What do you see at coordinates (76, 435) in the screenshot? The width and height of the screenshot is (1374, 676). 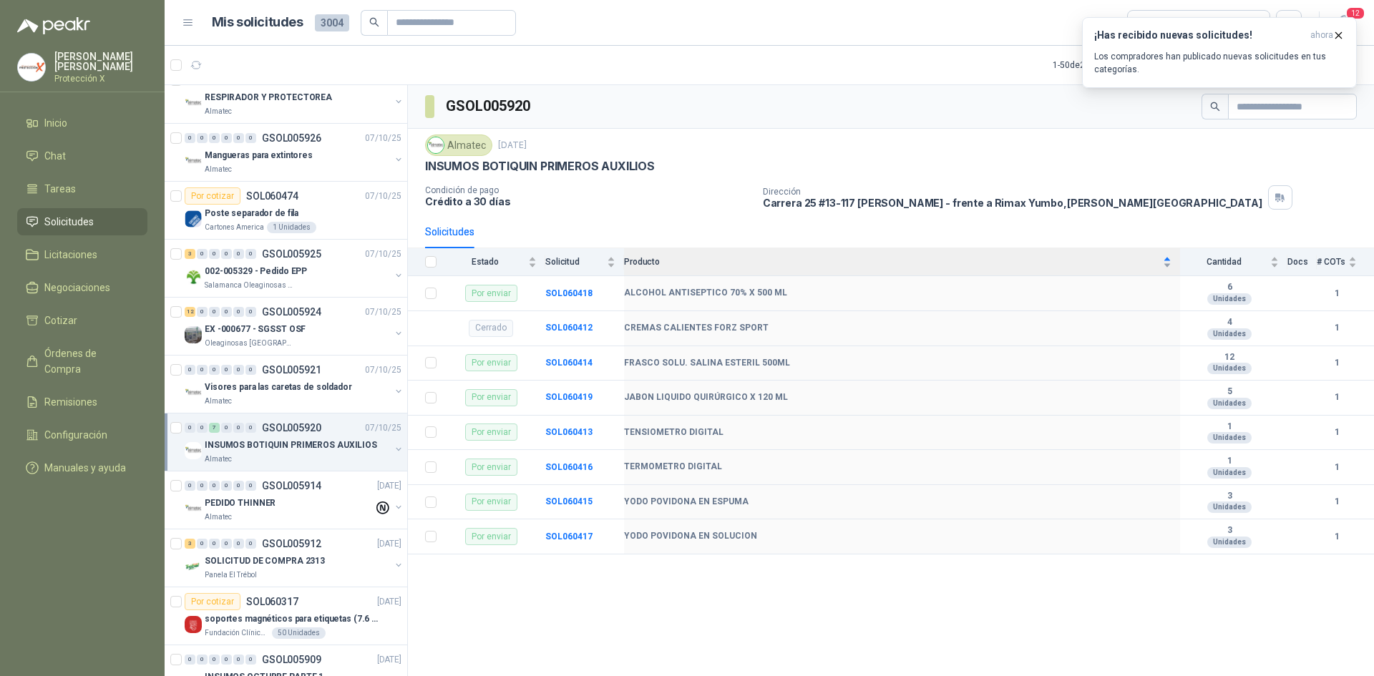 I see `span: Configuración` at bounding box center [76, 435].